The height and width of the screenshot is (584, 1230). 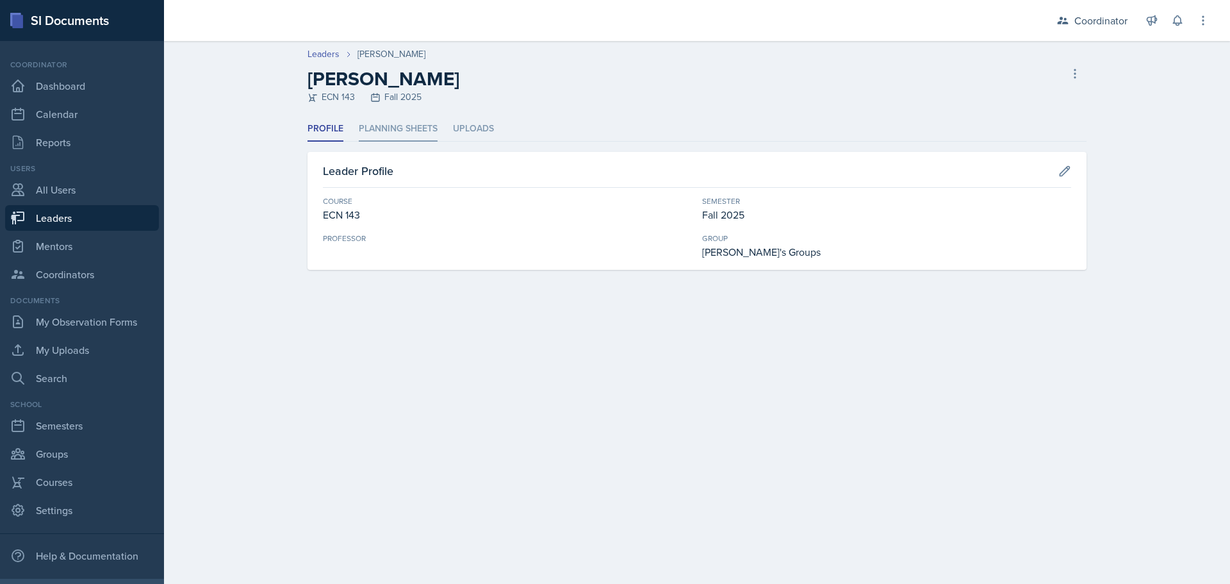 I want to click on div: Documents, so click(x=82, y=300).